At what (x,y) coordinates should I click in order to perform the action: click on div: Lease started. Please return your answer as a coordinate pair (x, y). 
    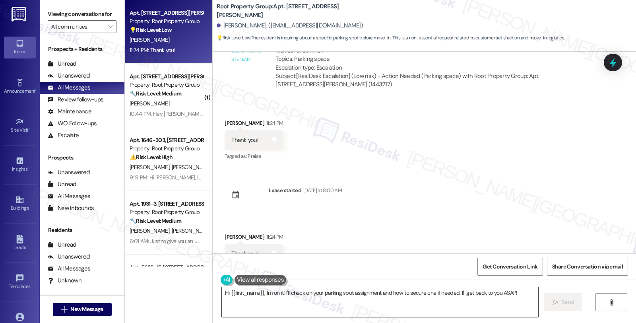
    Looking at the image, I should click on (285, 190).